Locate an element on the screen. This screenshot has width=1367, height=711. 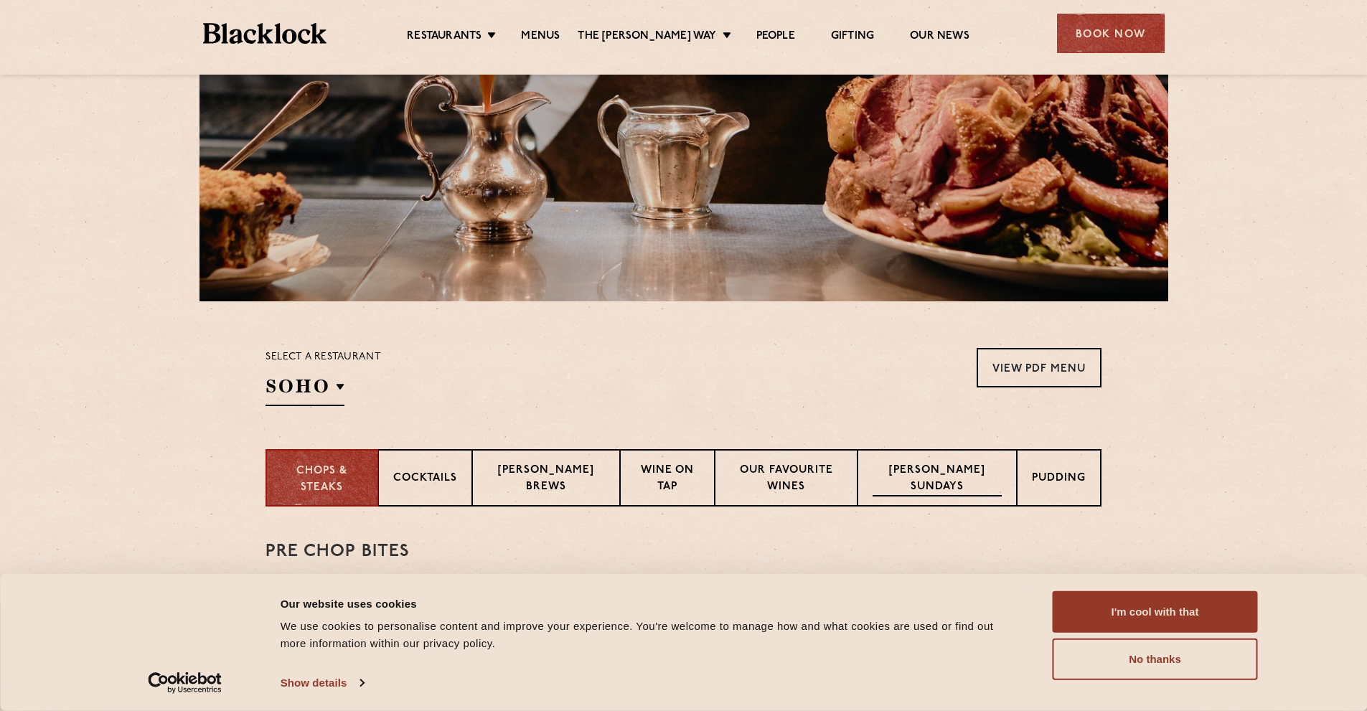
div: We use cookies to personalise content and improve your experience. You're welcome to manage how a... is located at coordinates (650, 635).